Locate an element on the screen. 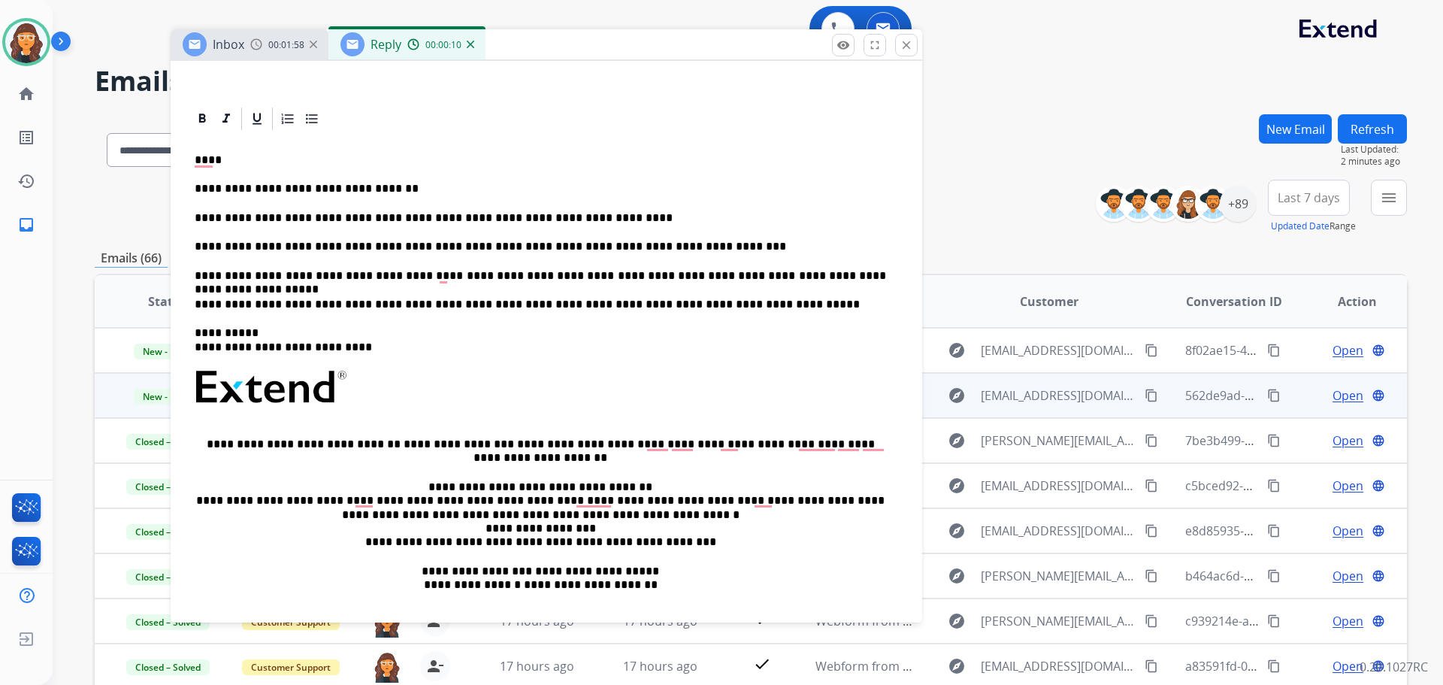 This screenshot has height=685, width=1443. span: e8d85935-92b9-4eef-8ca3-c2b2b885b8ab is located at coordinates (1301, 531).